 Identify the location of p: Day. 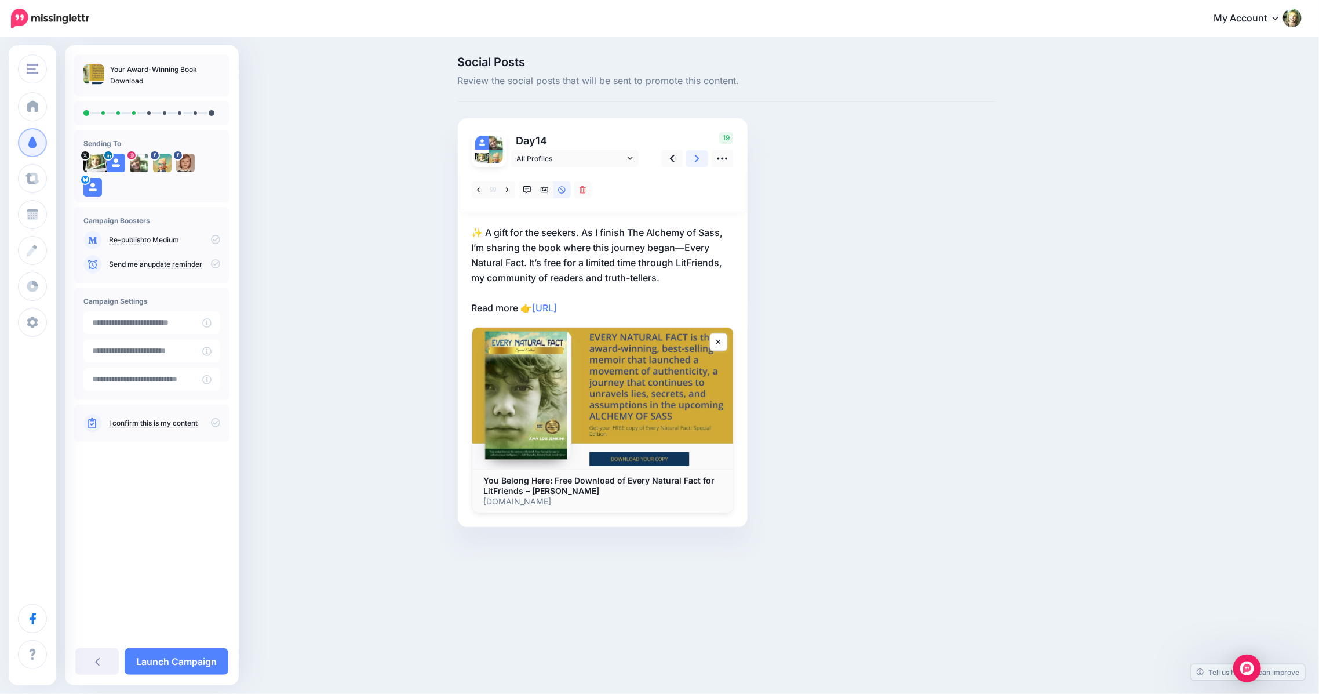
(575, 140).